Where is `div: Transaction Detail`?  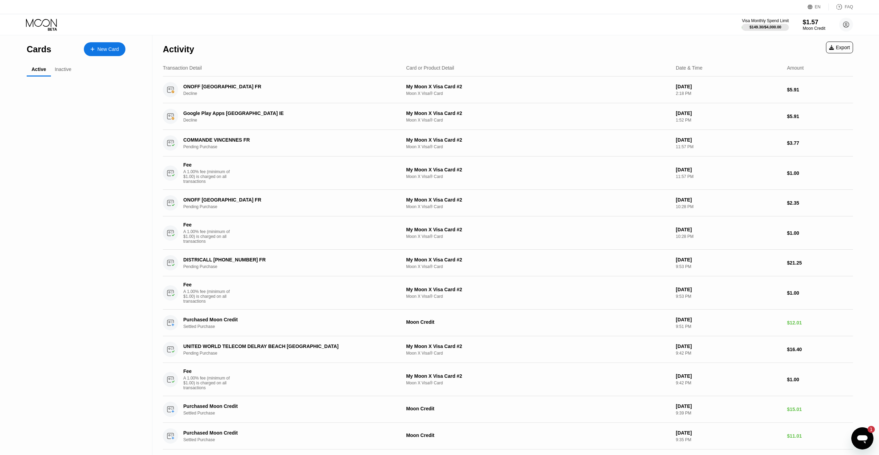
div: Transaction Detail is located at coordinates (182, 68).